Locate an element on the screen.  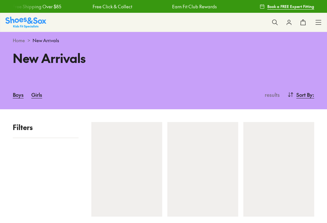
p: results is located at coordinates (271, 95).